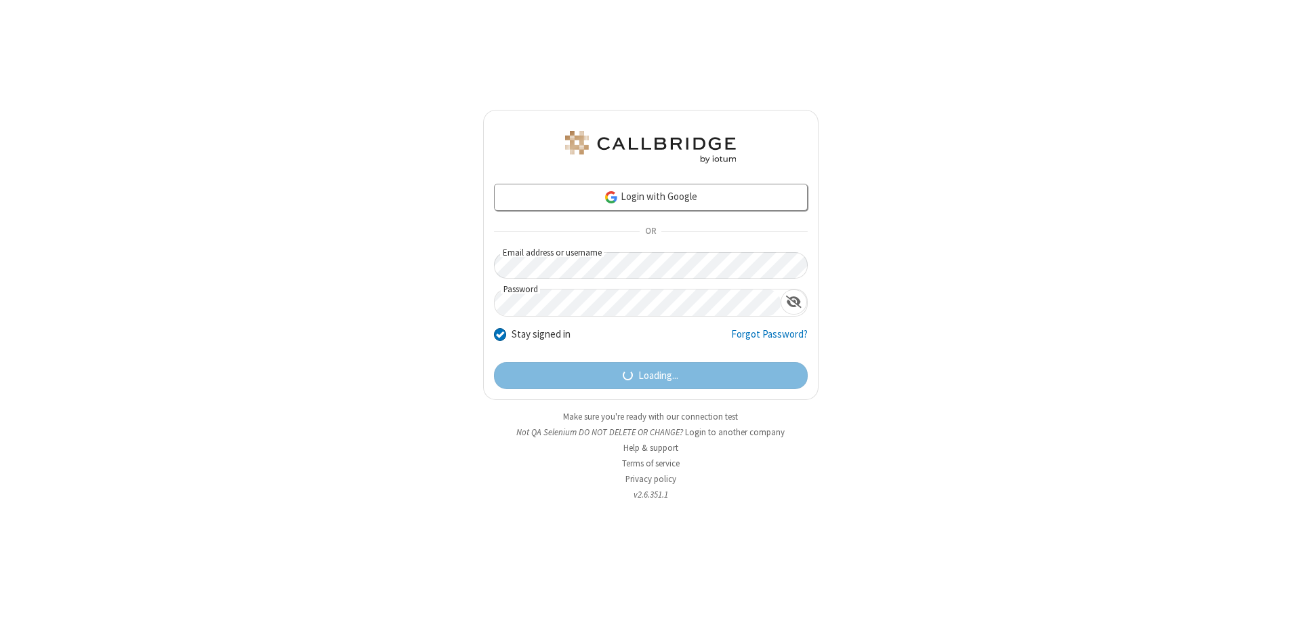  Describe the element at coordinates (651, 147) in the screenshot. I see `img: QA Selenium DO NOT DELETE OR CHANGE` at that location.